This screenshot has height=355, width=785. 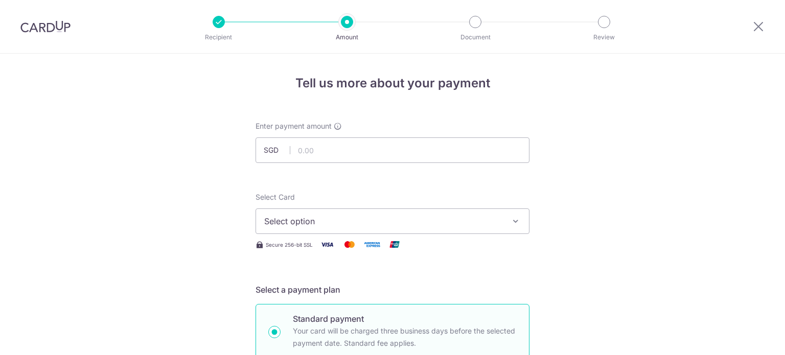 I want to click on button: Select option, so click(x=392, y=221).